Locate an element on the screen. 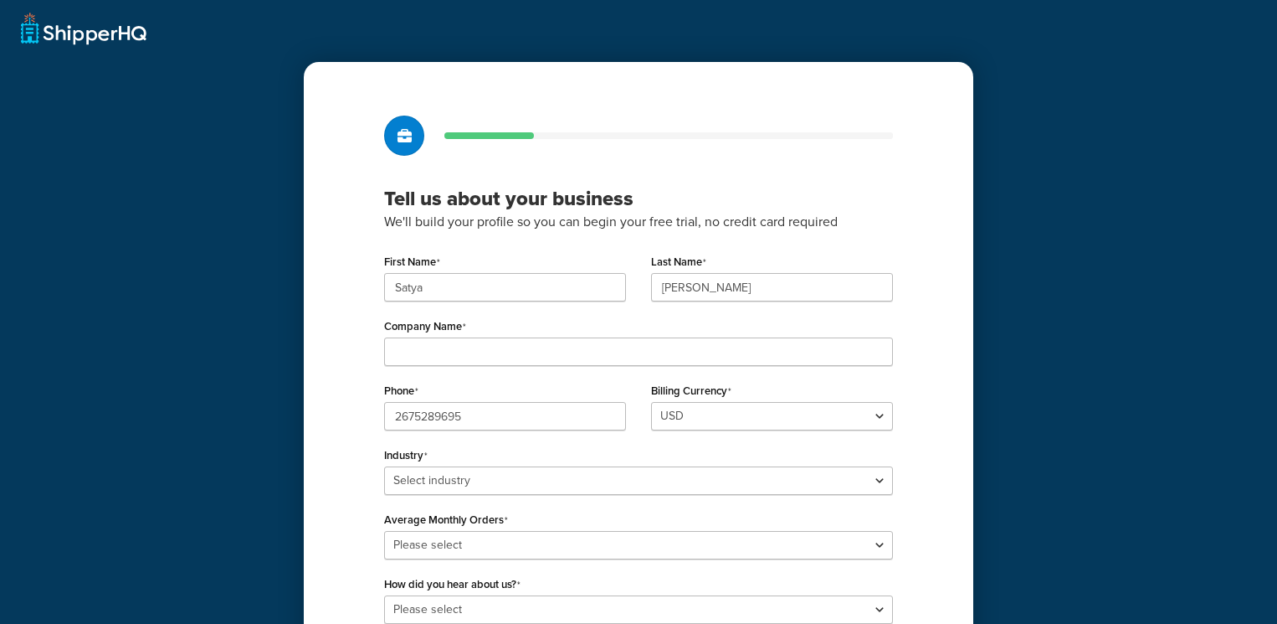 Image resolution: width=1277 pixels, height=624 pixels. label: Average Monthly Orders is located at coordinates (446, 520).